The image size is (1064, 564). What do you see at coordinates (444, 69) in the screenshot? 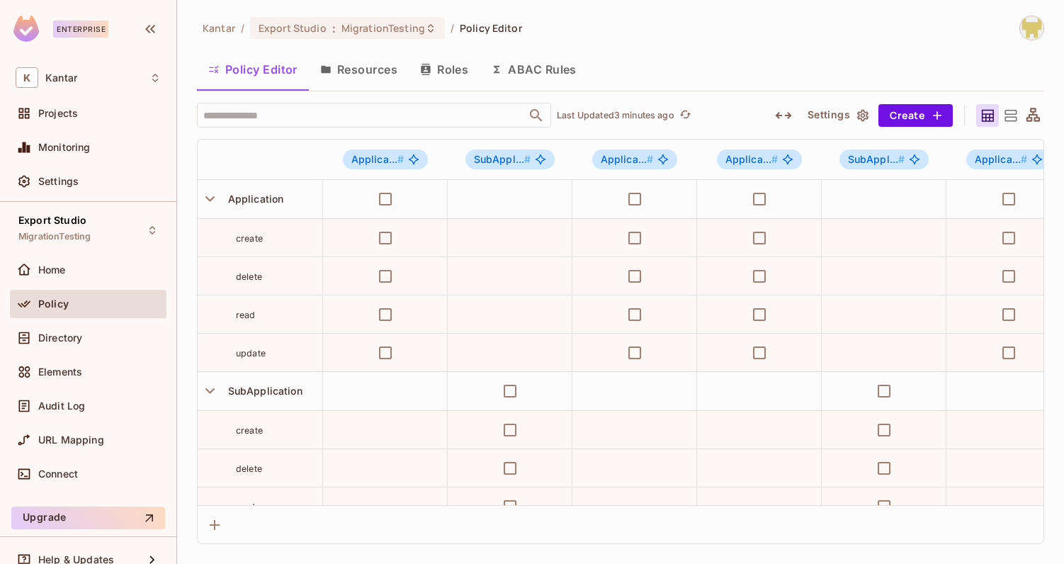
I see `button: Roles` at bounding box center [444, 69].